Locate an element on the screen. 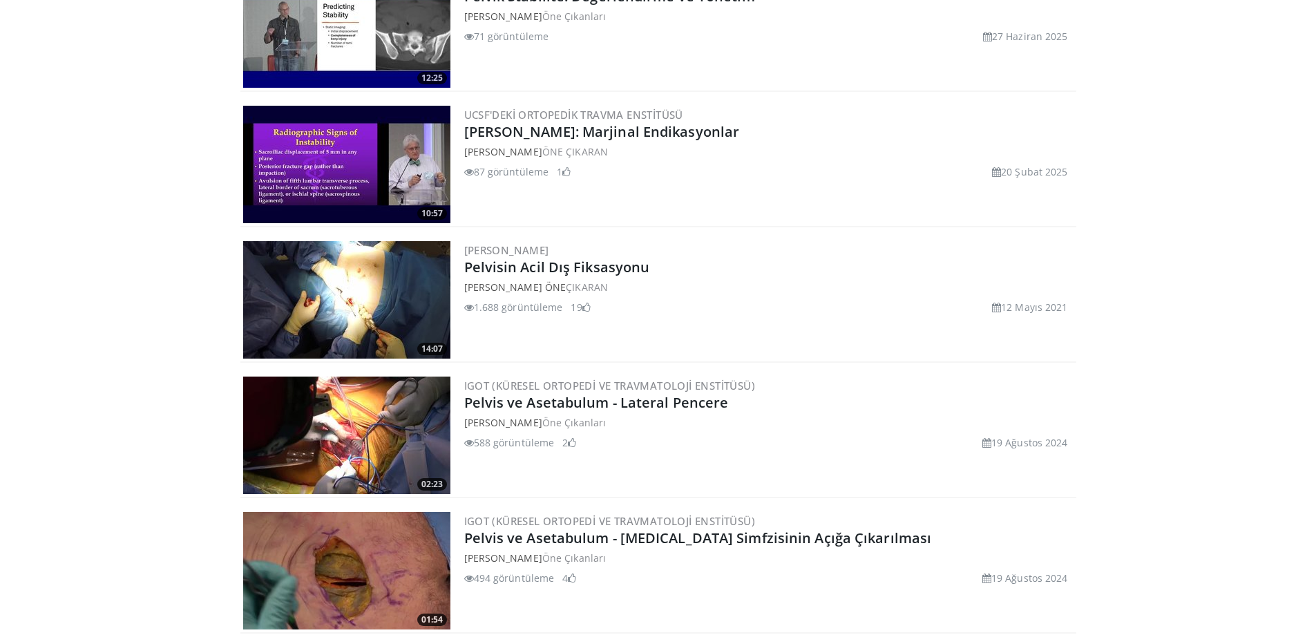  font: 12:25 is located at coordinates (432, 77).